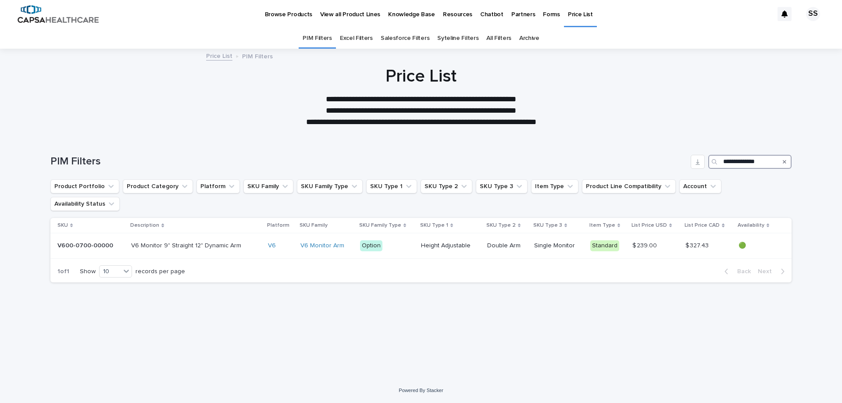  Describe the element at coordinates (405, 38) in the screenshot. I see `a: Salesforce Filters` at that location.